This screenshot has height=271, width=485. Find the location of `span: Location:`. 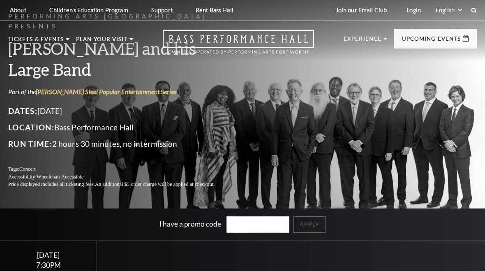

span: Location: is located at coordinates (31, 127).